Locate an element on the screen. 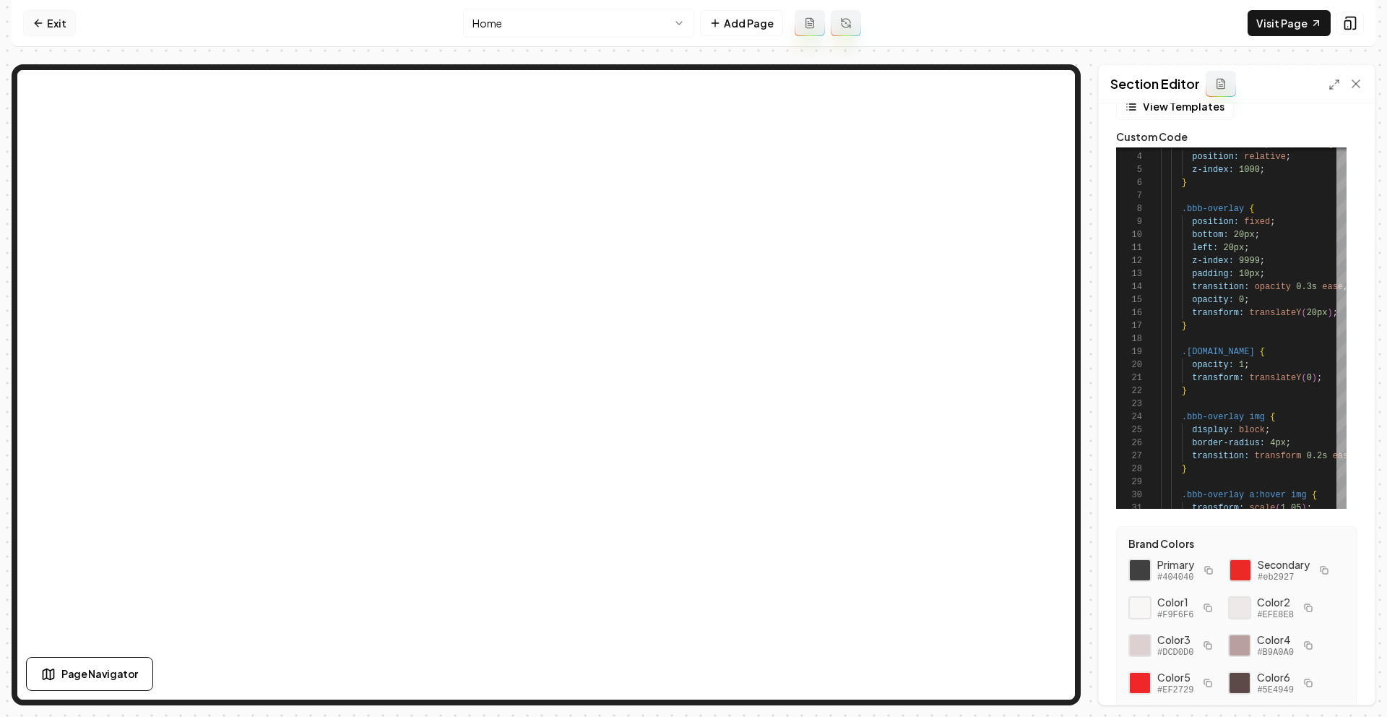 The height and width of the screenshot is (717, 1387). span: #B9A0A0 is located at coordinates (1275, 652).